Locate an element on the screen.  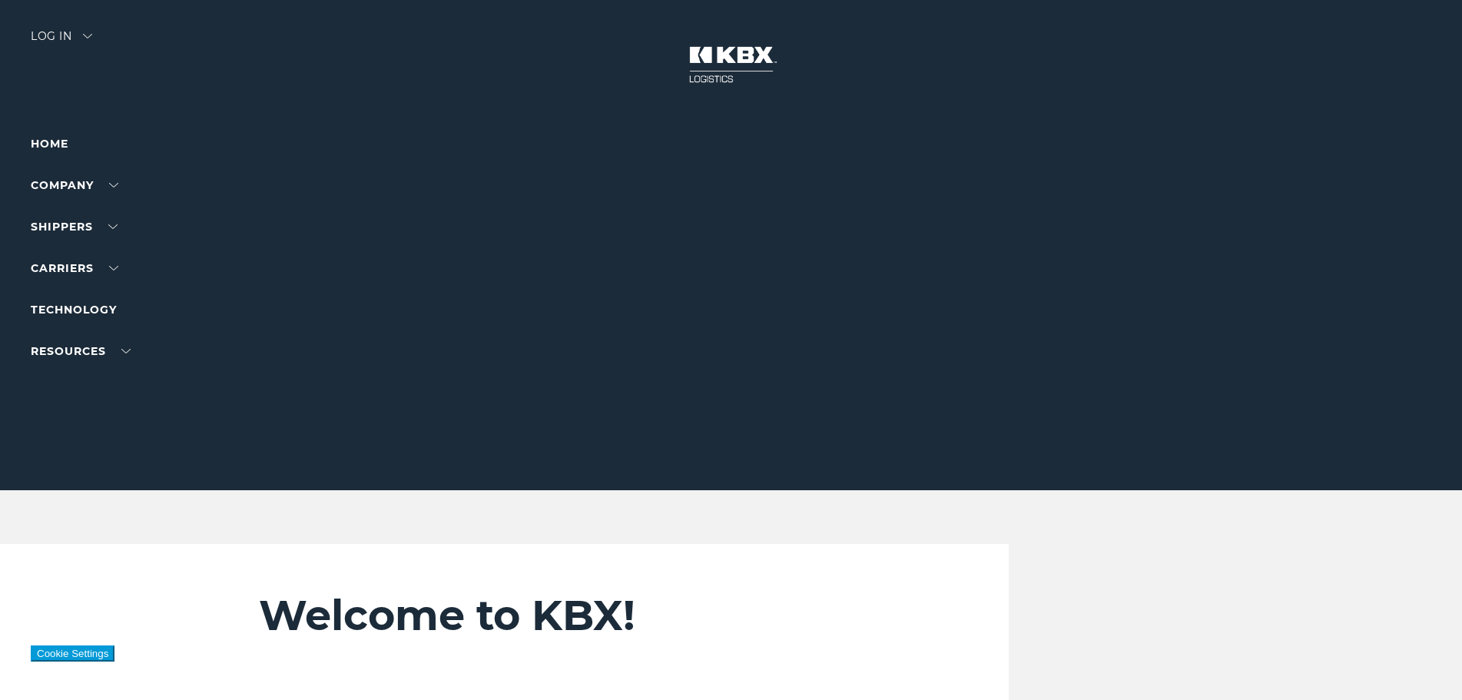
img: arrow is located at coordinates (88, 36).